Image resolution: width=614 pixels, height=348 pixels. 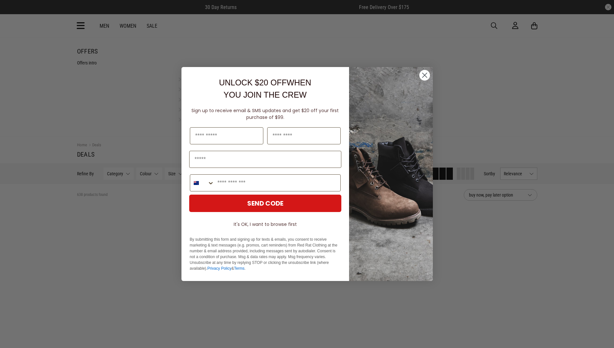 What do you see at coordinates (391, 174) in the screenshot?
I see `img: f7662613-148e-4c88-9575-6c6b5b55a647.jpeg` at bounding box center [391, 174].